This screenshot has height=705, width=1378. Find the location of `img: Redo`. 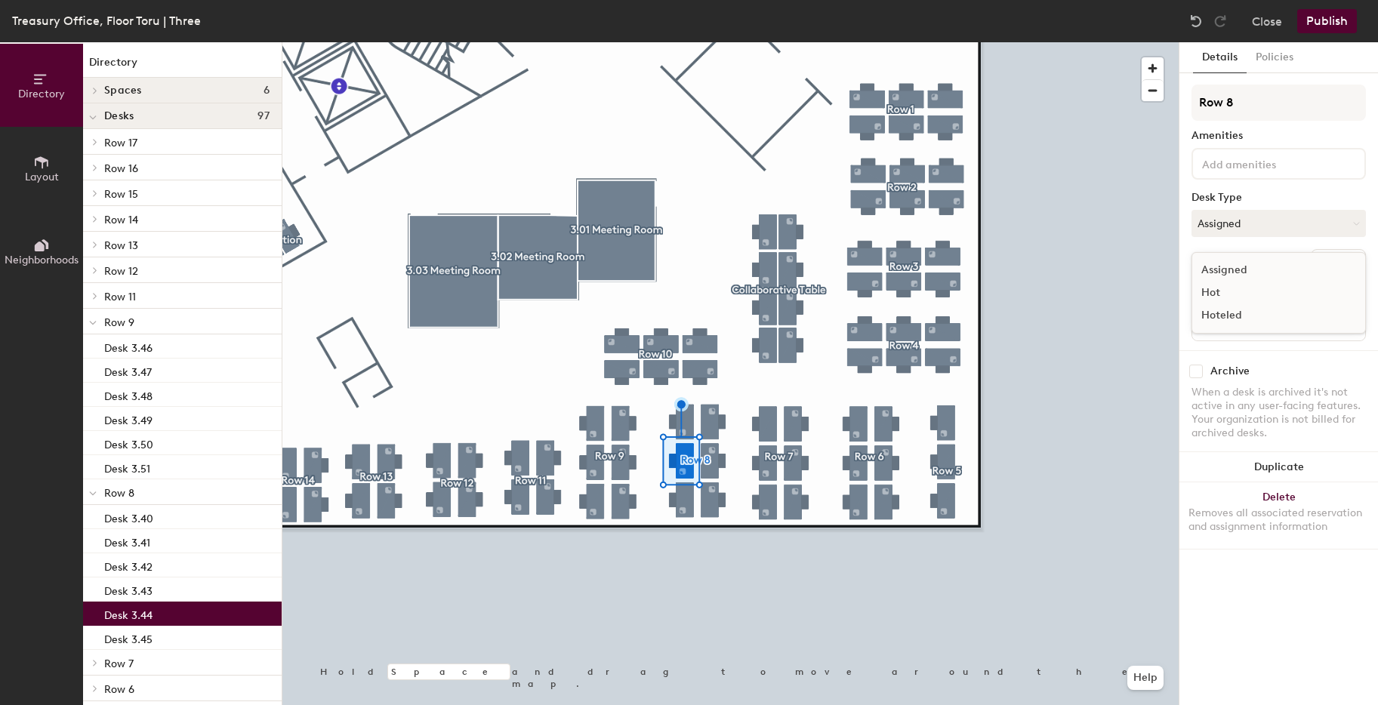

img: Redo is located at coordinates (1220, 21).